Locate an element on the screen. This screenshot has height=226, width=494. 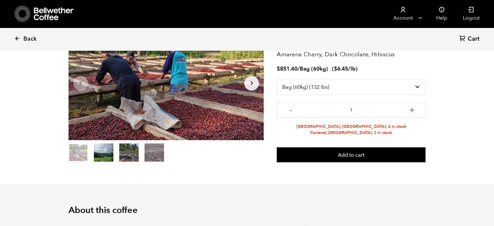
button: Add to cart is located at coordinates (351, 155).